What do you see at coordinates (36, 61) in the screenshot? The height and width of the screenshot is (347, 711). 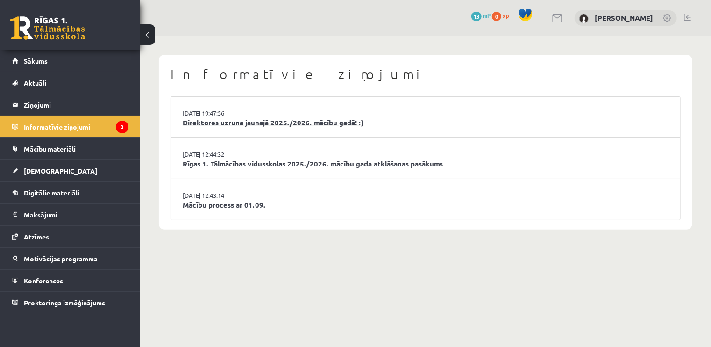 I see `span: Sākums` at bounding box center [36, 61].